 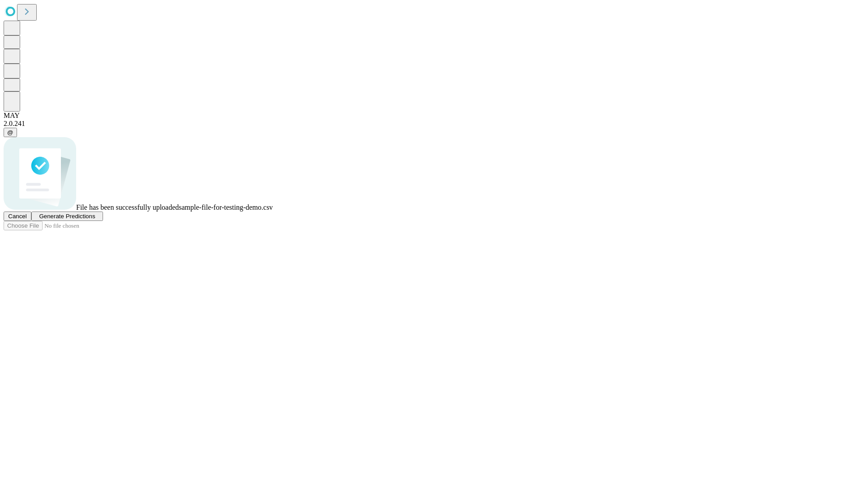 I want to click on span: Generate Predictions, so click(x=67, y=216).